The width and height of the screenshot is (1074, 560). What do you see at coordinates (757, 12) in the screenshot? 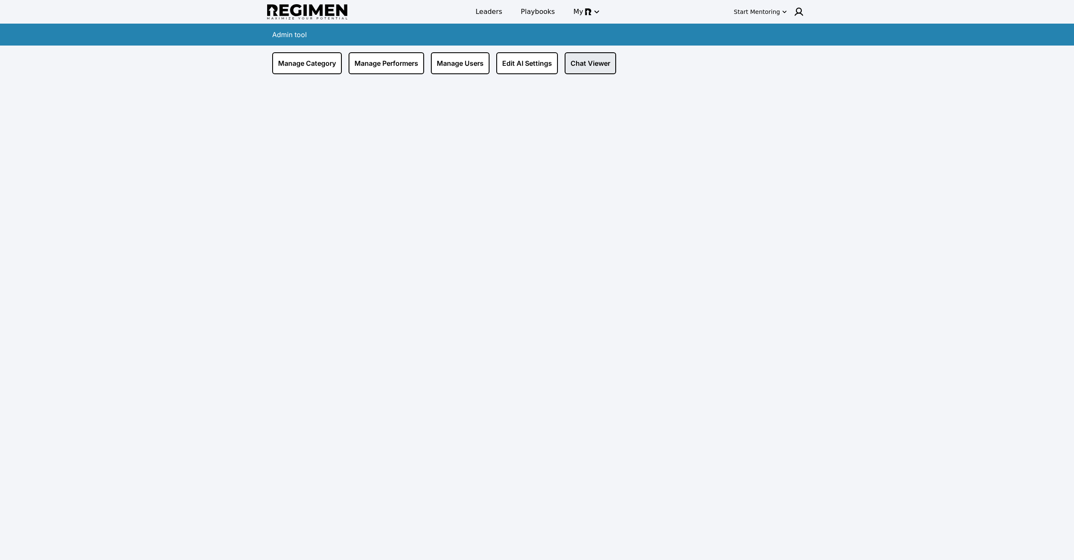
I see `div: Start Mentoring` at bounding box center [757, 12].